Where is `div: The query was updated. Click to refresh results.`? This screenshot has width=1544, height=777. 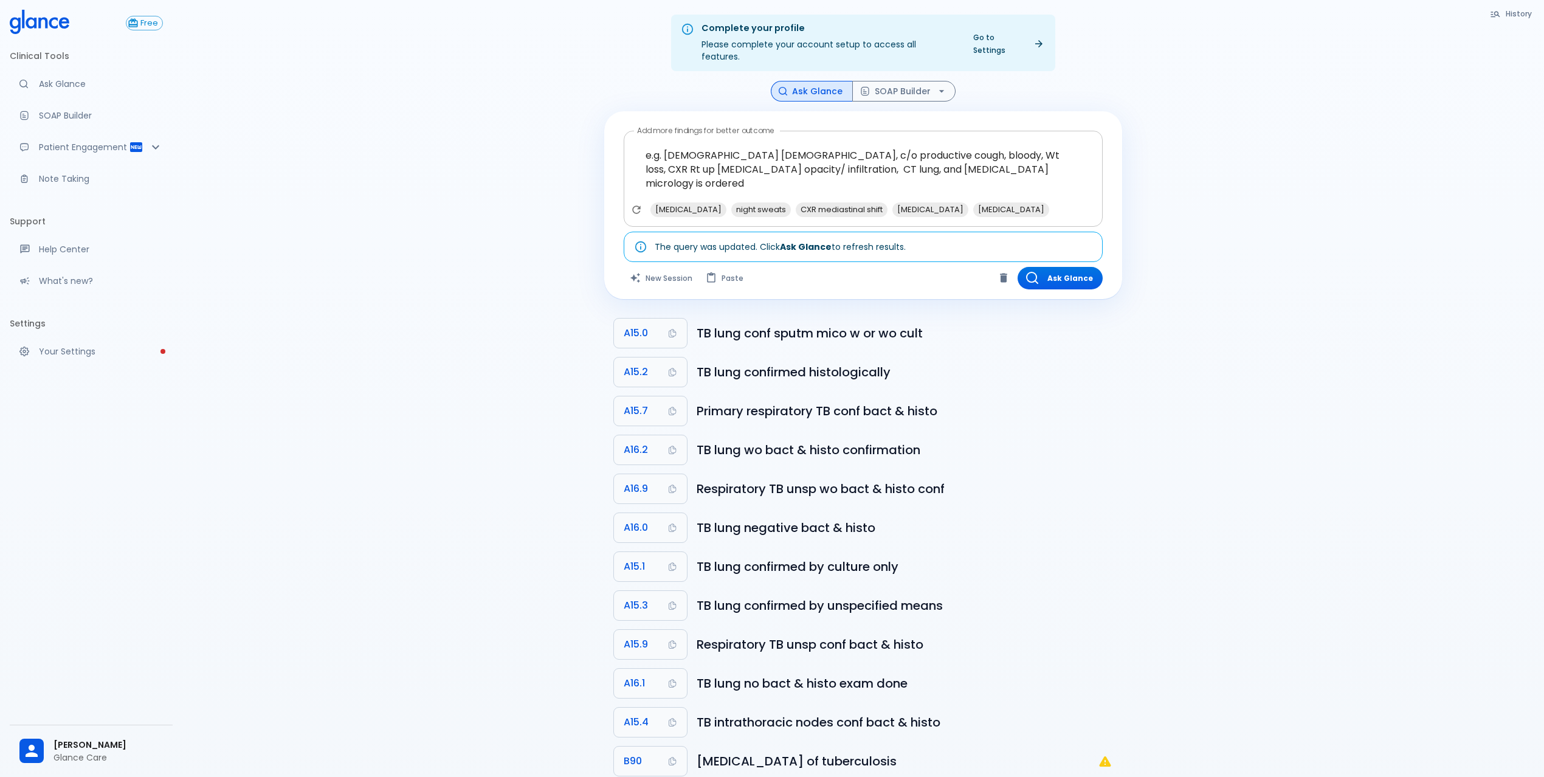 div: The query was updated. Click to refresh results. is located at coordinates (780, 247).